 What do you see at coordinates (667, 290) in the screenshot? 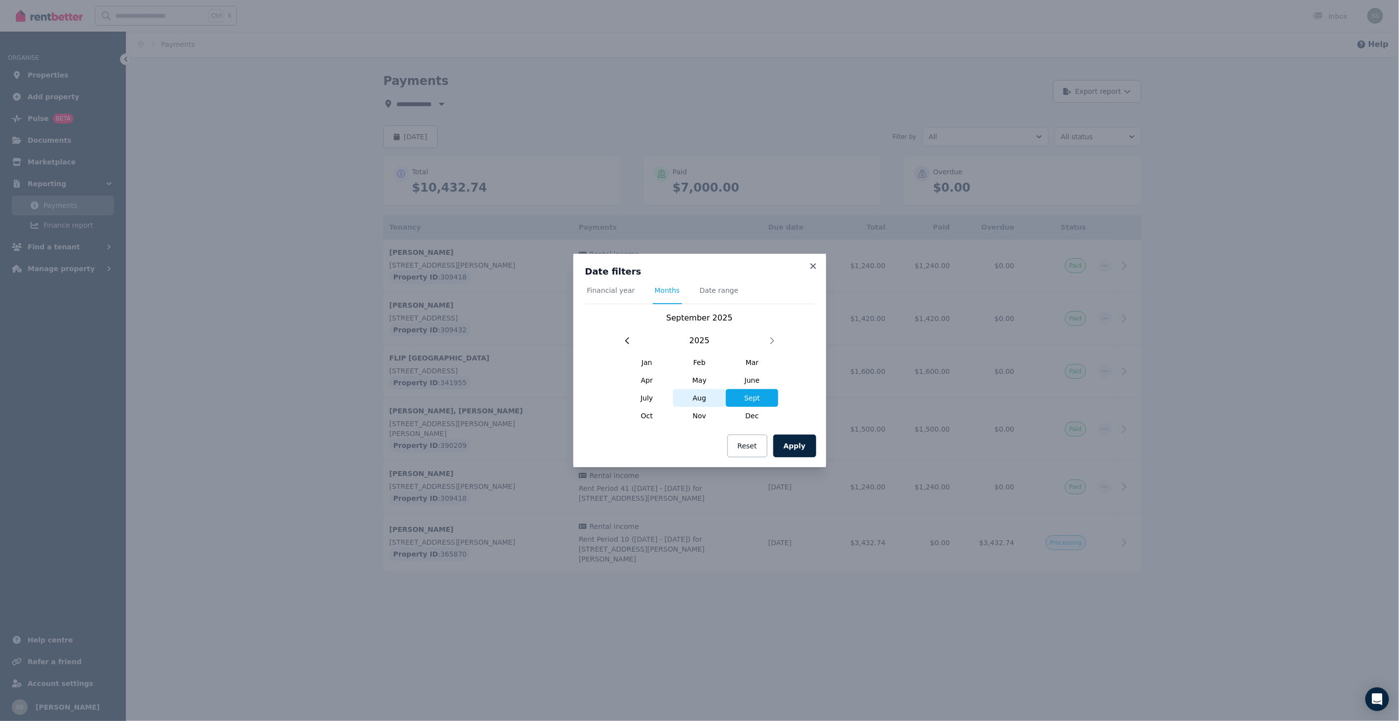
I see `span: Months` at bounding box center [667, 290].